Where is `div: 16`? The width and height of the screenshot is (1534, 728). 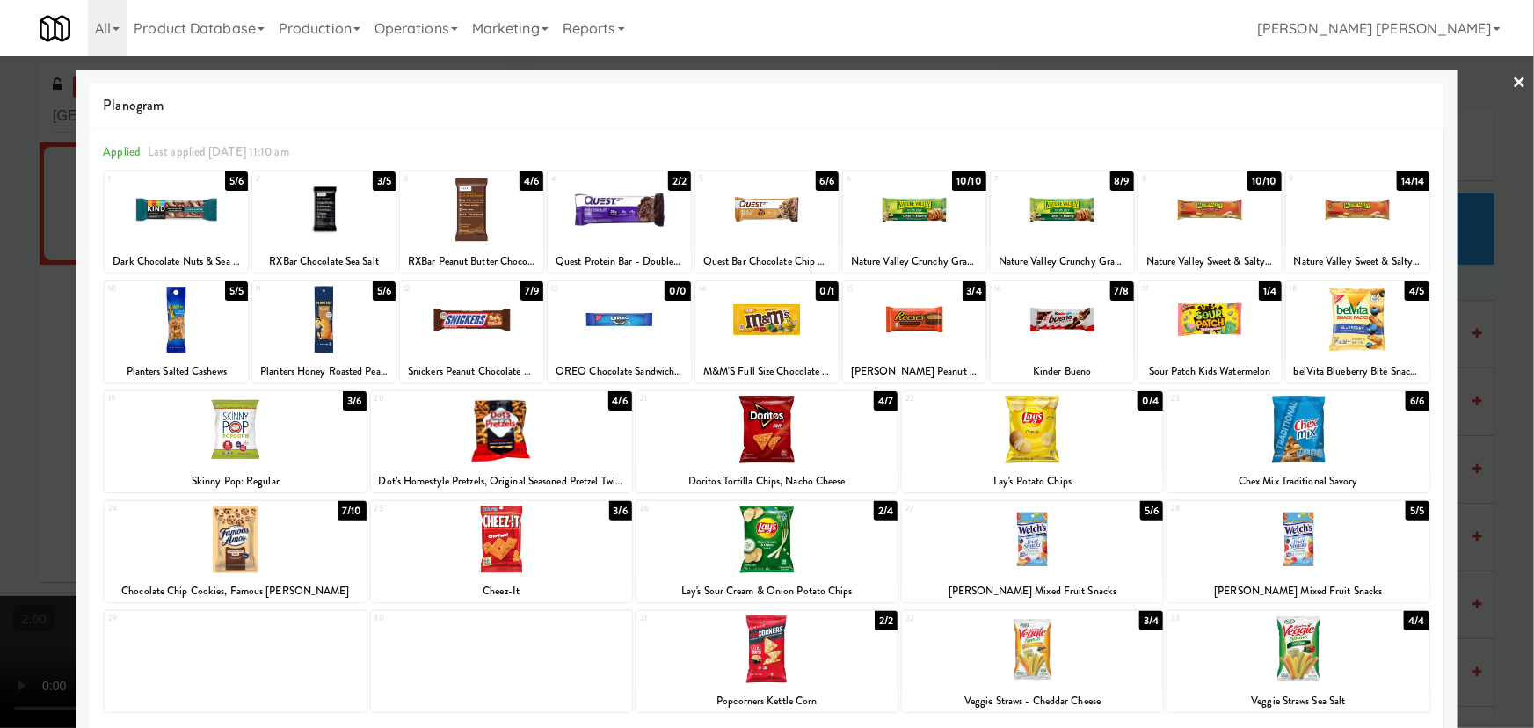
div: 16 is located at coordinates (1028, 288).